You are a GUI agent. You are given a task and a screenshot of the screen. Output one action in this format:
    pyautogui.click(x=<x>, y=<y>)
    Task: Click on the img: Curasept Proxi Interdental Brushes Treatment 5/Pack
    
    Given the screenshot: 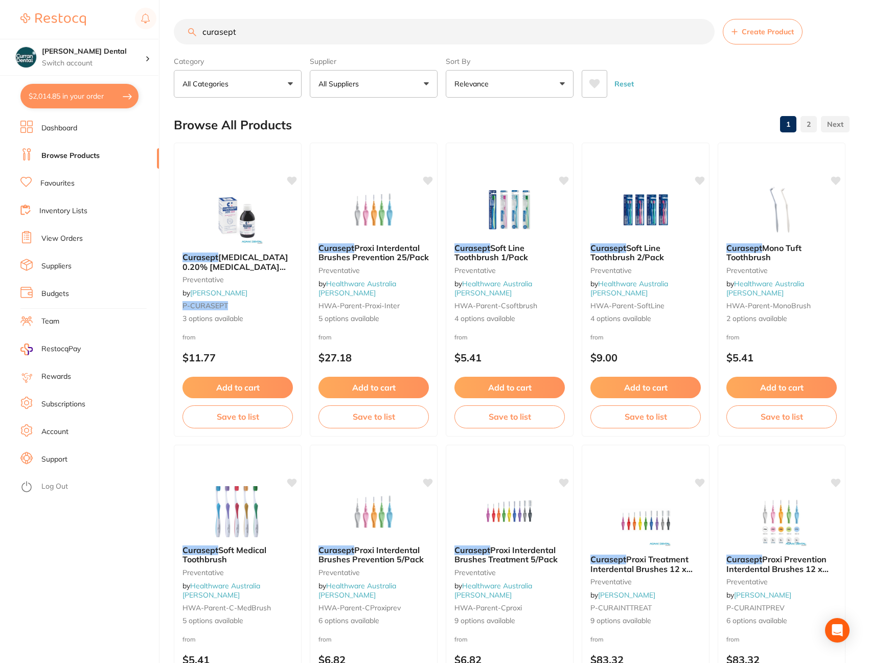 What is the action you would take?
    pyautogui.click(x=510, y=512)
    